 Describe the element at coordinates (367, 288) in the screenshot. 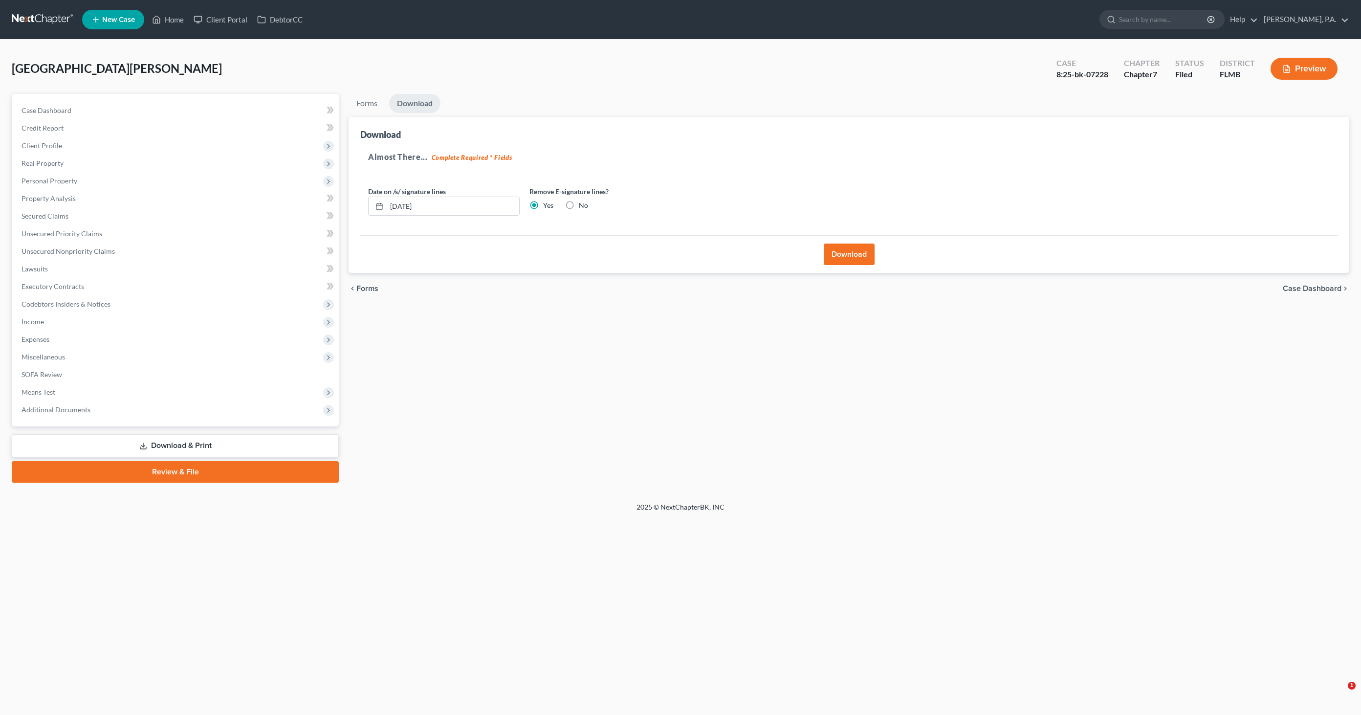

I see `span: Forms` at that location.